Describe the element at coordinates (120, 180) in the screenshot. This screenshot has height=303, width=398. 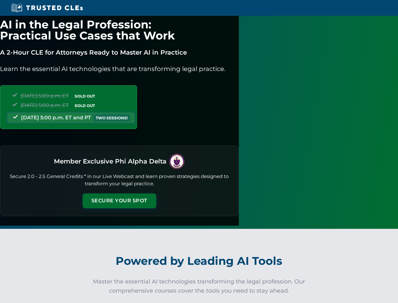
I see `p: Secure 2.0 - 2.5 General Credits * in our Live Webcast and learn proven strategies designed to tr...` at that location.